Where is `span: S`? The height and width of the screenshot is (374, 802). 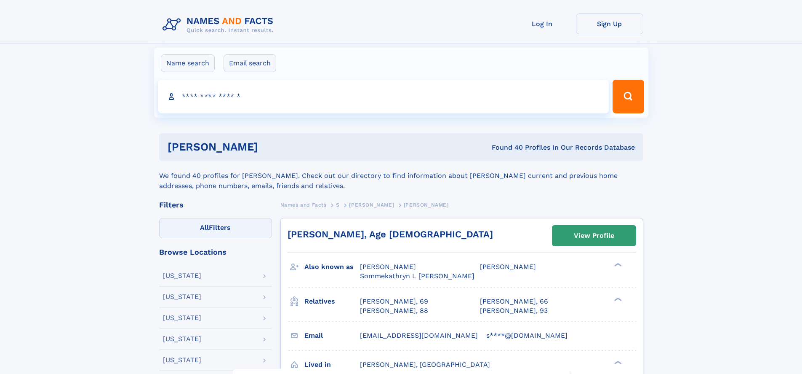
span: S is located at coordinates (338, 205).